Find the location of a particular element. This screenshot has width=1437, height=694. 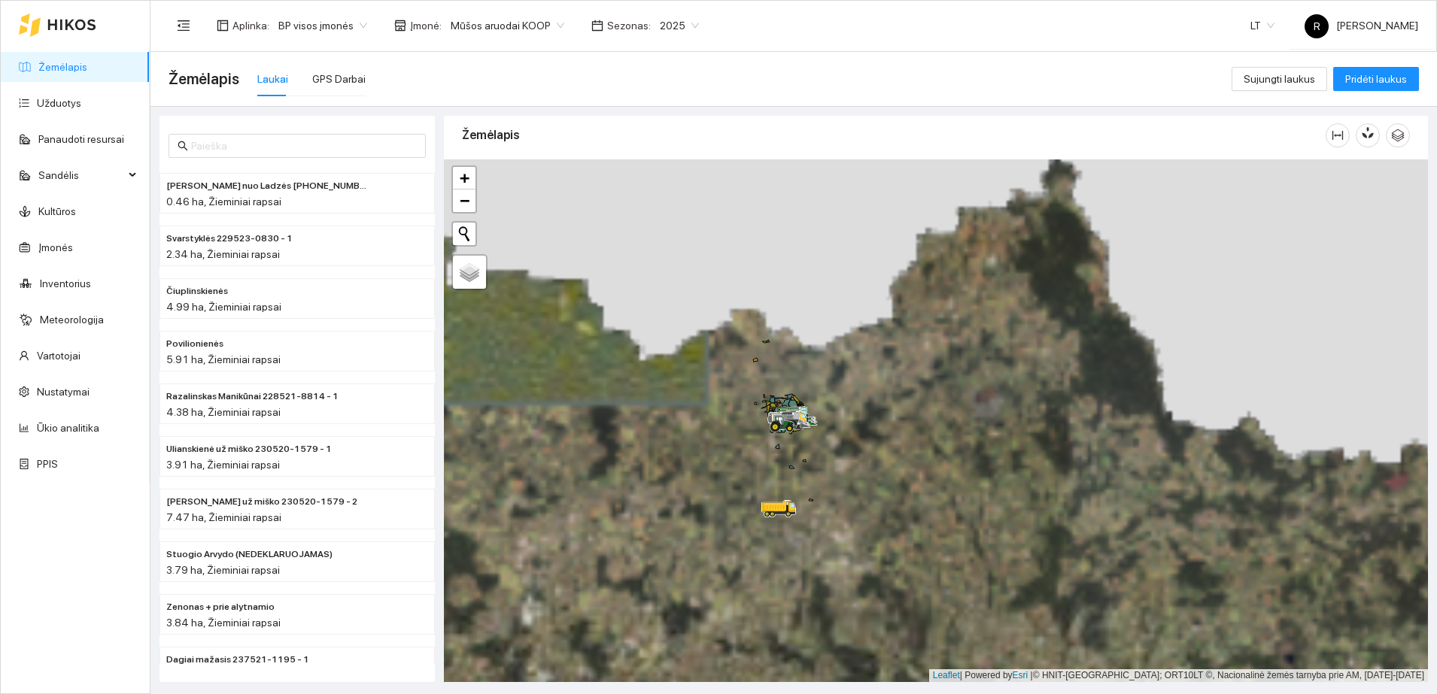

a: PPIS is located at coordinates (47, 464).